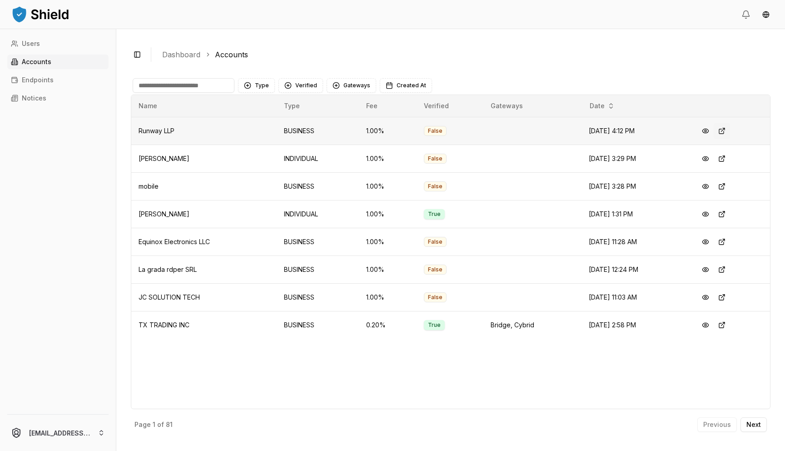 The image size is (785, 451). I want to click on p: Users, so click(31, 44).